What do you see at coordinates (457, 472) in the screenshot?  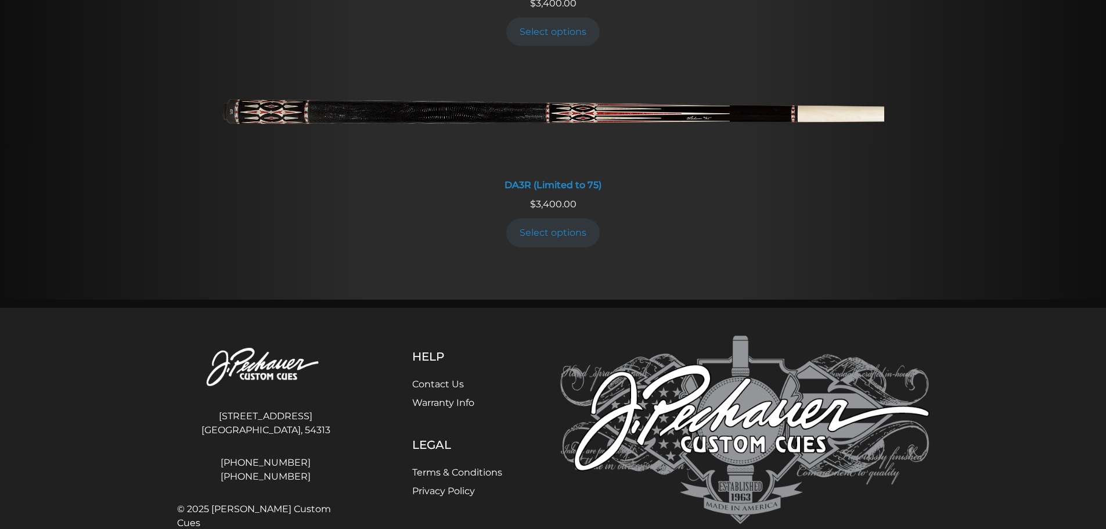 I see `a: Terms & Conditions` at bounding box center [457, 472].